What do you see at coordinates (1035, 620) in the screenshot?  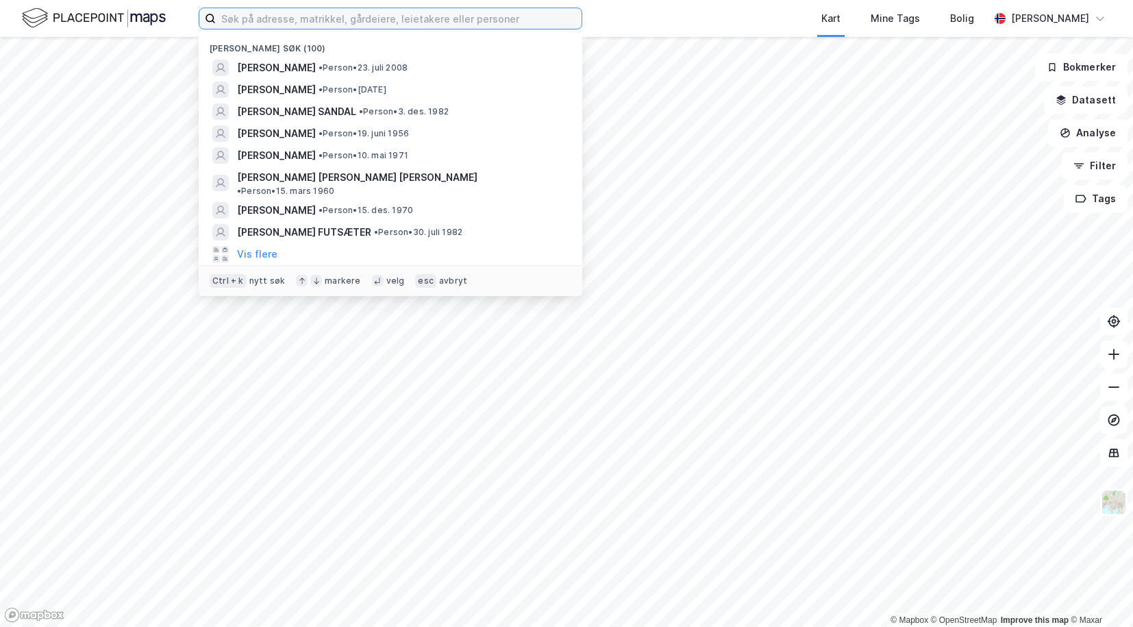 I see `a: Improve this map` at bounding box center [1035, 620].